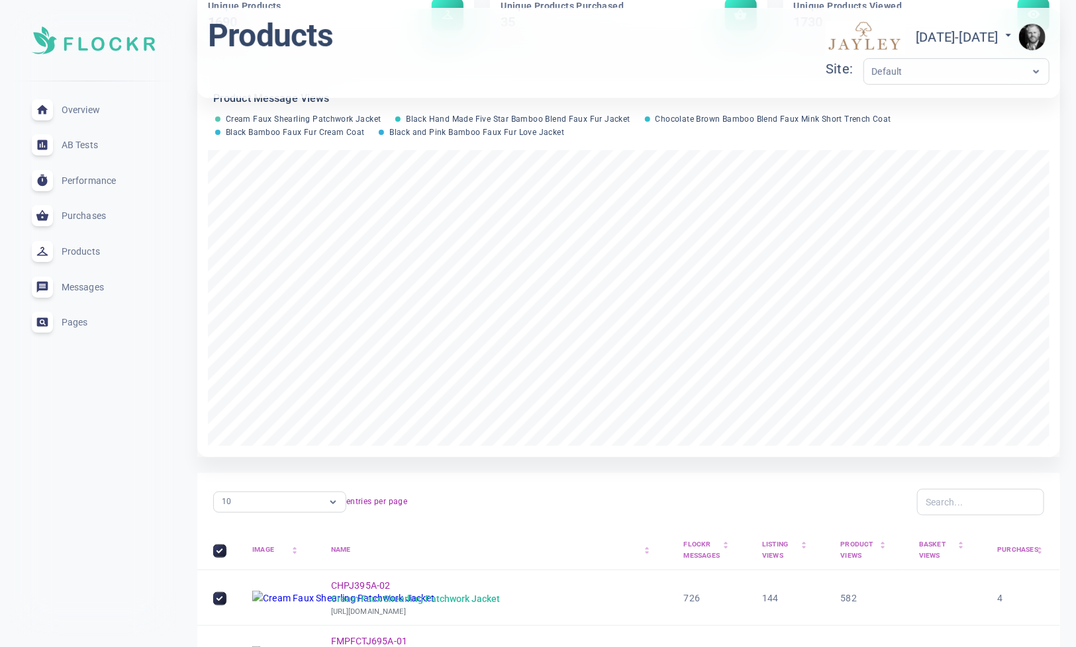 This screenshot has width=1076, height=647. I want to click on input: Search..., so click(980, 502).